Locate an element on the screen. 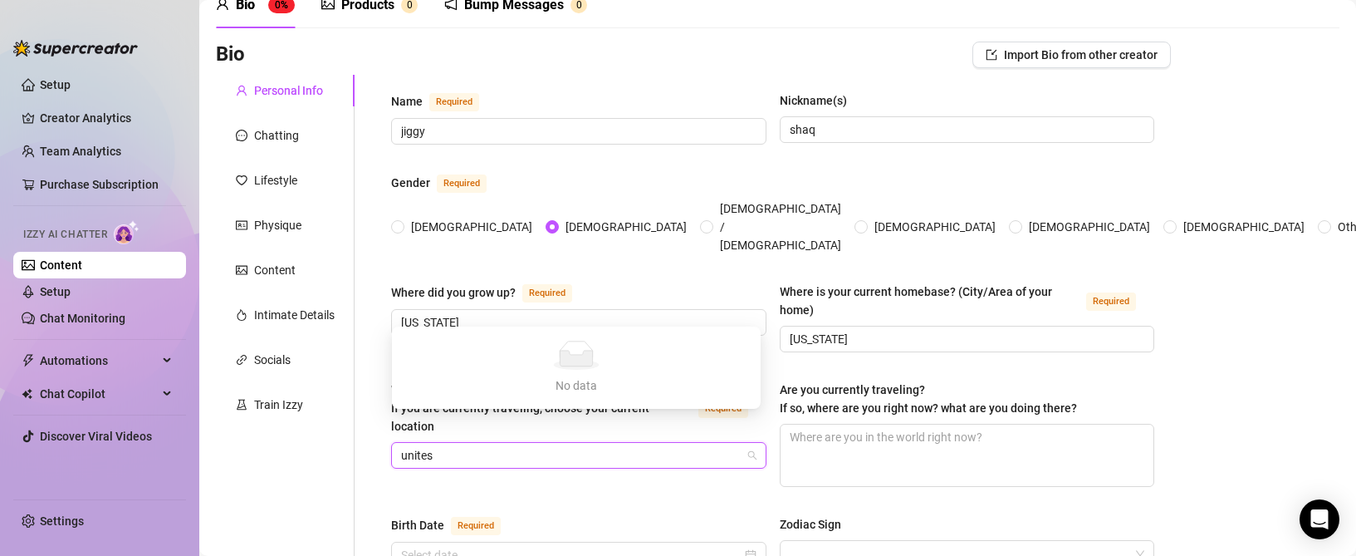 This screenshot has width=1356, height=556. button: Import Bio from other creator is located at coordinates (1072, 55).